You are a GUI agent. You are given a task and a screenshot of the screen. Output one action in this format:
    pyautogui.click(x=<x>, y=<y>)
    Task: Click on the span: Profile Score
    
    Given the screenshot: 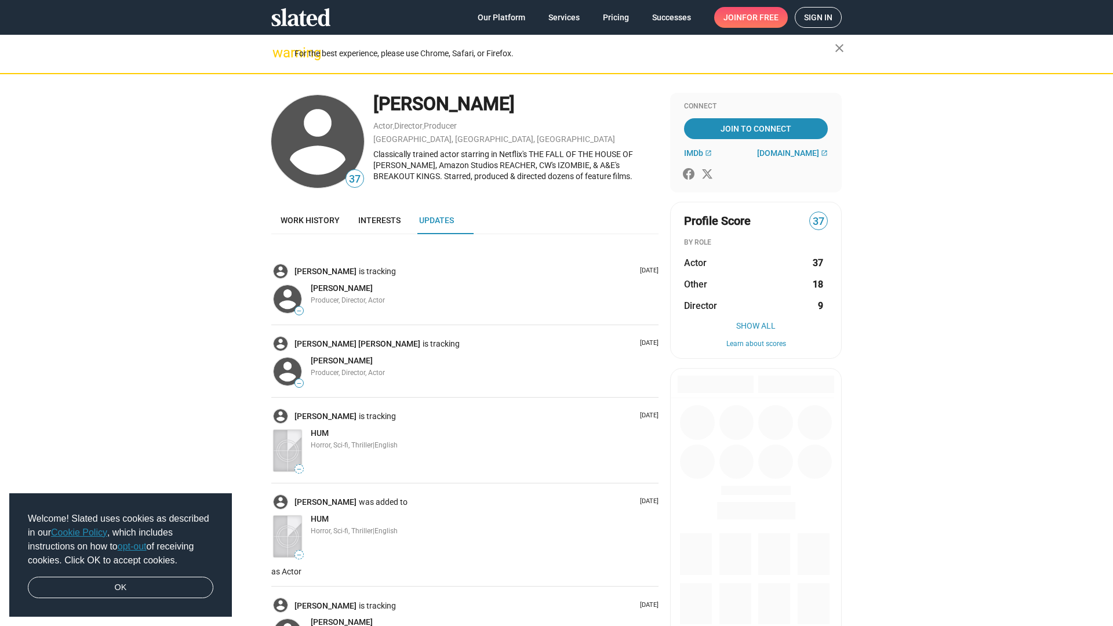 What is the action you would take?
    pyautogui.click(x=717, y=221)
    